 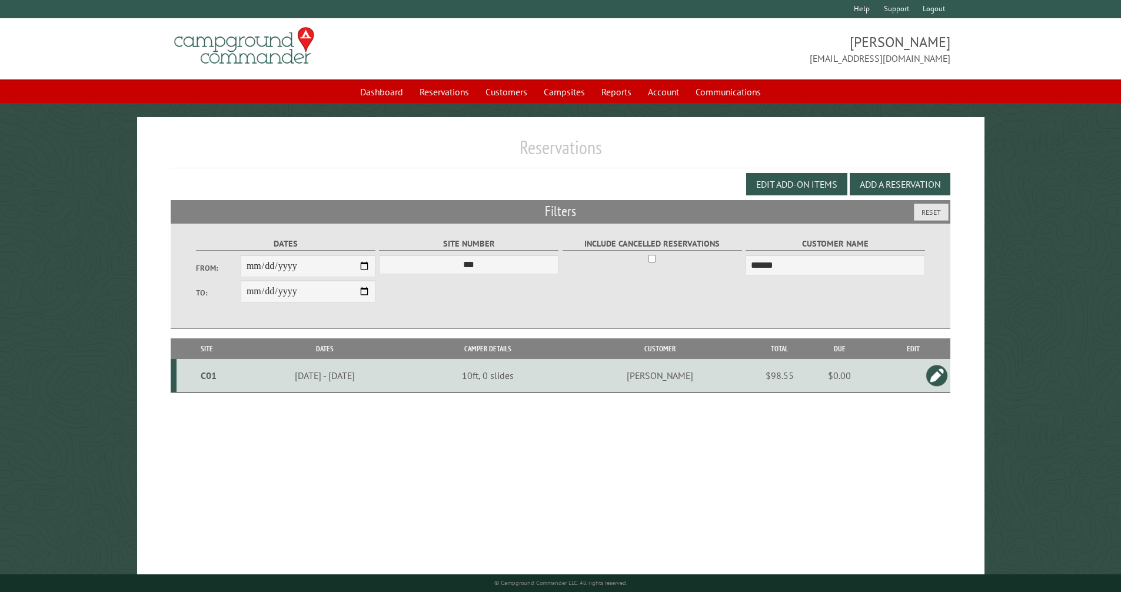 I want to click on label: Site Number, so click(x=468, y=244).